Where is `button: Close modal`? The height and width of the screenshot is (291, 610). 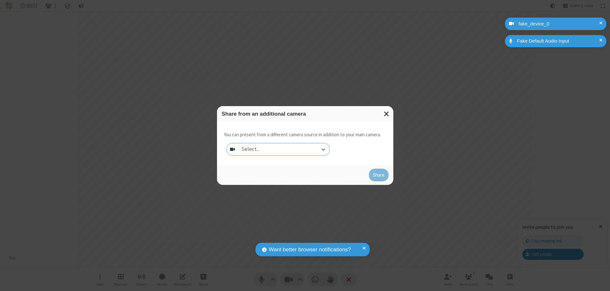
button: Close modal is located at coordinates (387, 114).